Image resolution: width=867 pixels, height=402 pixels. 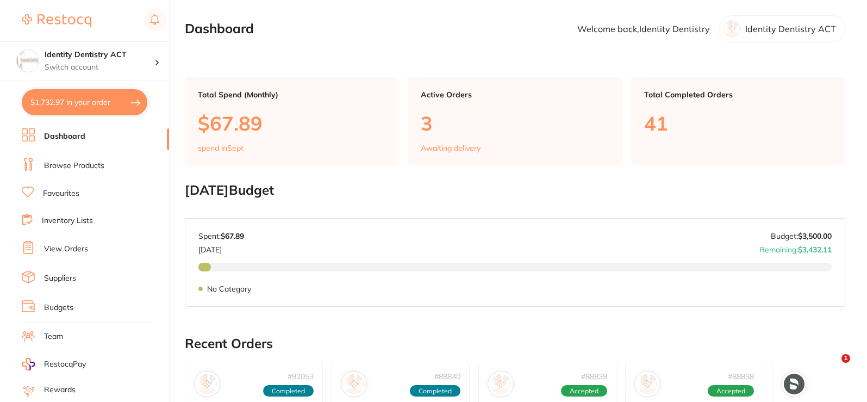 I want to click on span: 1, so click(x=846, y=358).